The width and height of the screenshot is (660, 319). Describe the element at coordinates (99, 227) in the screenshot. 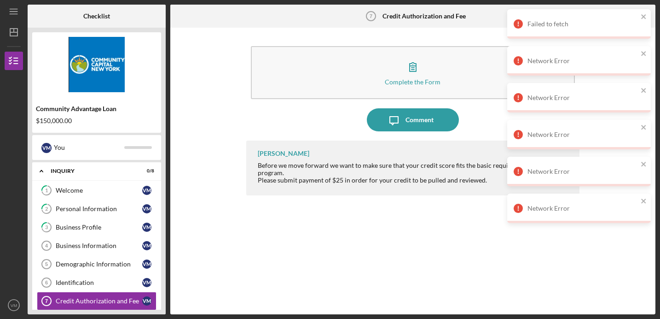

I see `div: Business Profile` at that location.